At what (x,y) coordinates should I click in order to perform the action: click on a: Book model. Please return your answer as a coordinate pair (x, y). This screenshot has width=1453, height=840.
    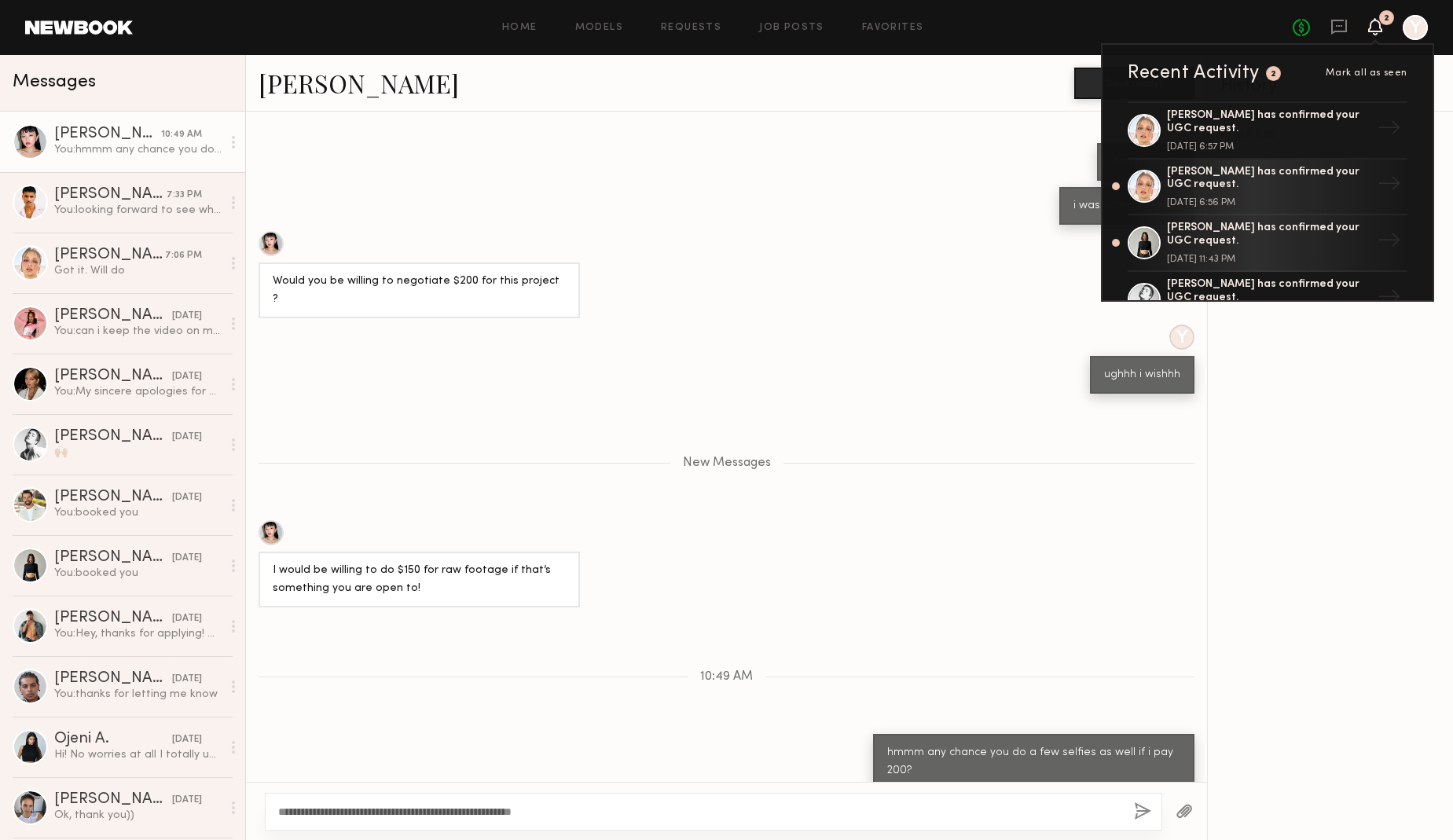
    Looking at the image, I should click on (1134, 82).